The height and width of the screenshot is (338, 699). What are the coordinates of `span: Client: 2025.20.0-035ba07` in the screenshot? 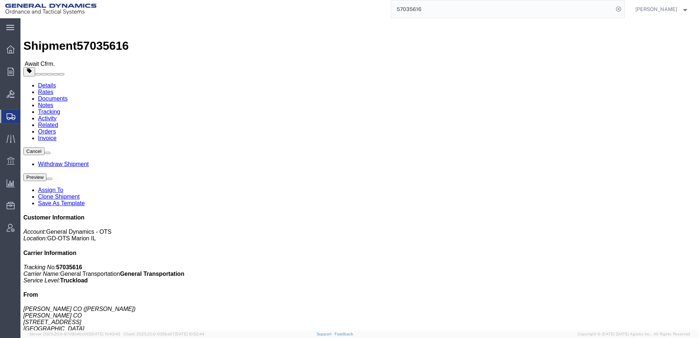 It's located at (164, 334).